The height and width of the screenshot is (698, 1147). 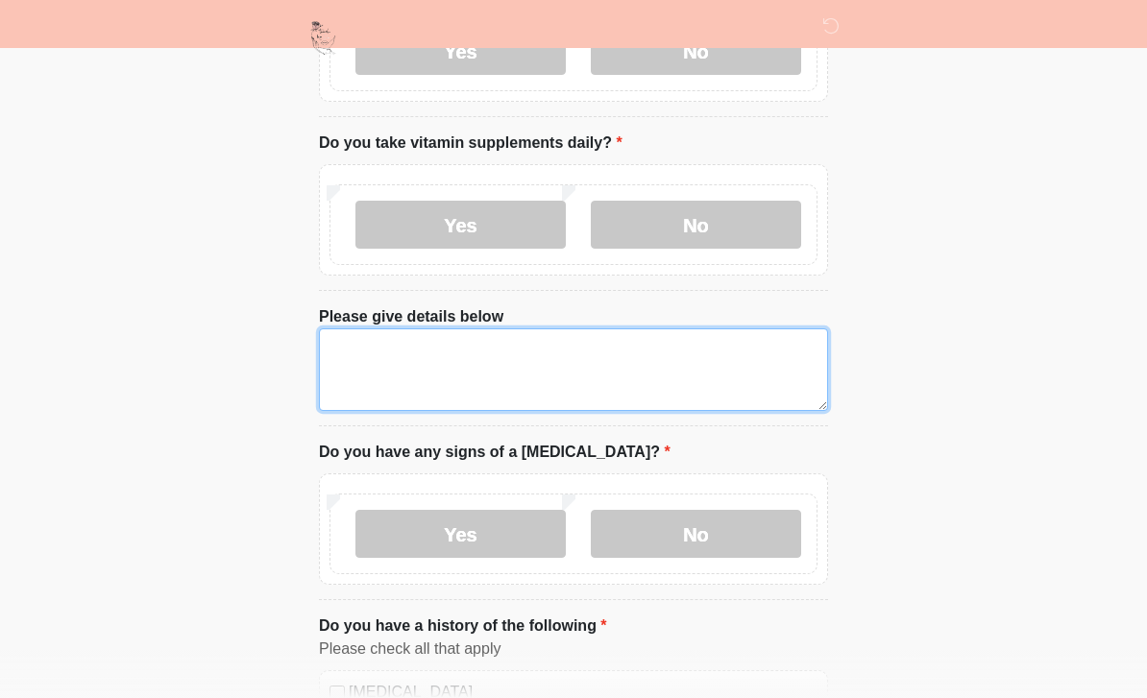 I want to click on img: Touch by Rose Beauty Bar, LLC Logo, so click(x=323, y=37).